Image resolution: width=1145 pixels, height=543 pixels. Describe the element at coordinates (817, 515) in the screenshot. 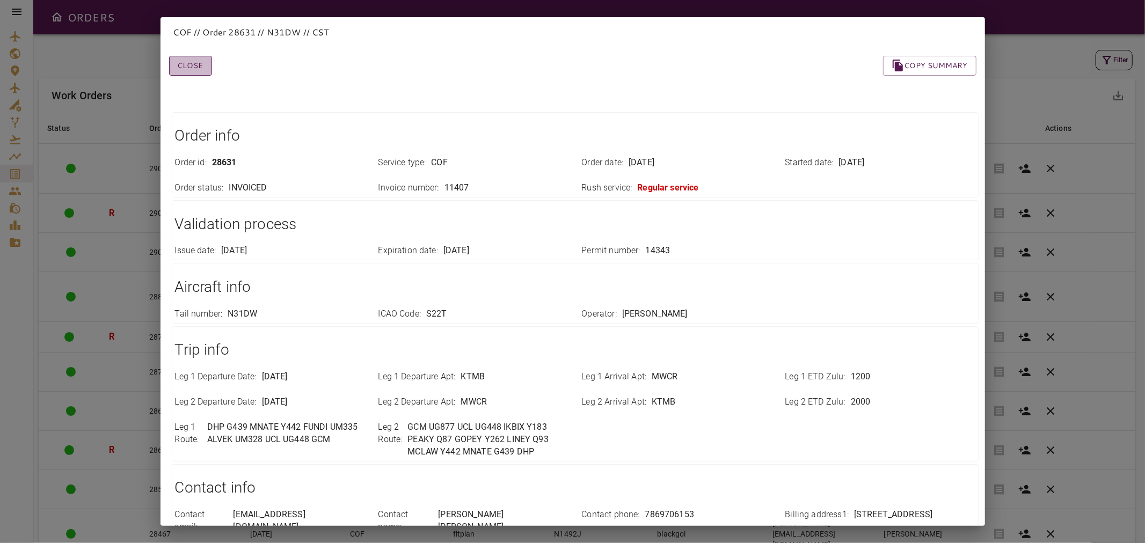

I see `p: Billing address1 :` at that location.